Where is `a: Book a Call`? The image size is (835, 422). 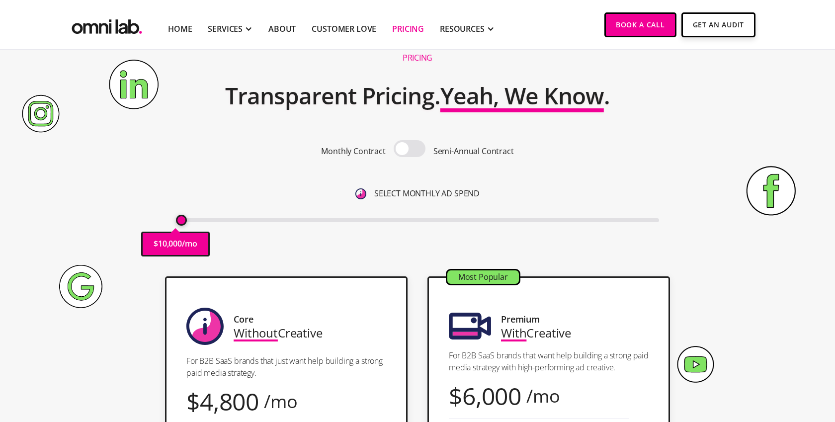 a: Book a Call is located at coordinates (640, 25).